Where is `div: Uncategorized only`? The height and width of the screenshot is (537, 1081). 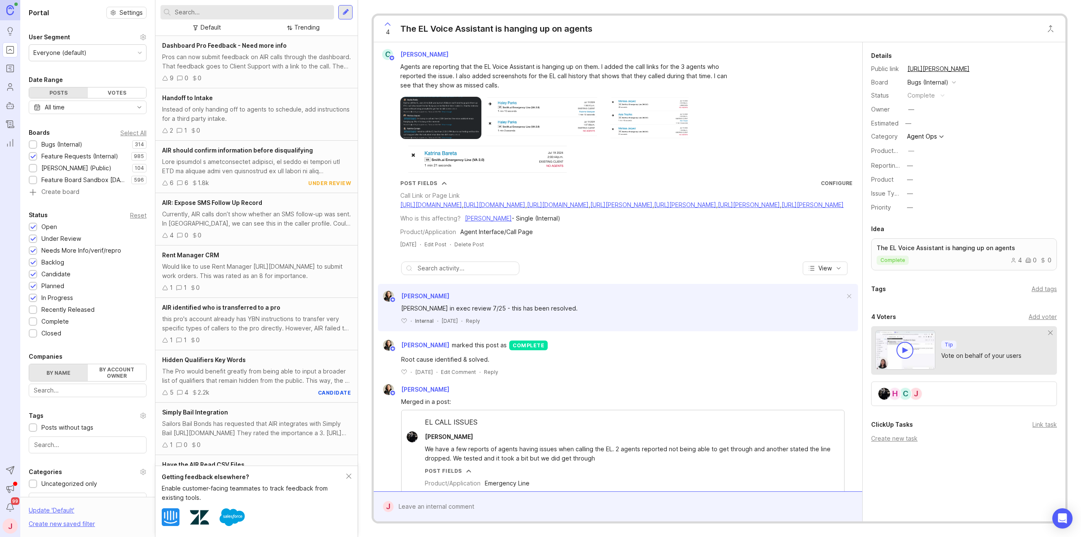 div: Uncategorized only is located at coordinates (69, 484).